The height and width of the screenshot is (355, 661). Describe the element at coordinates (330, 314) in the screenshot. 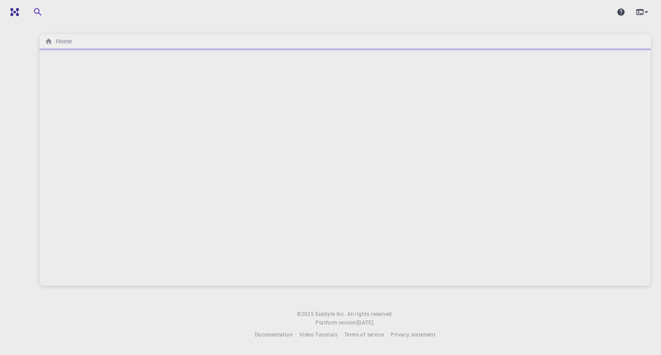

I see `a: Exabyte Inc.` at that location.